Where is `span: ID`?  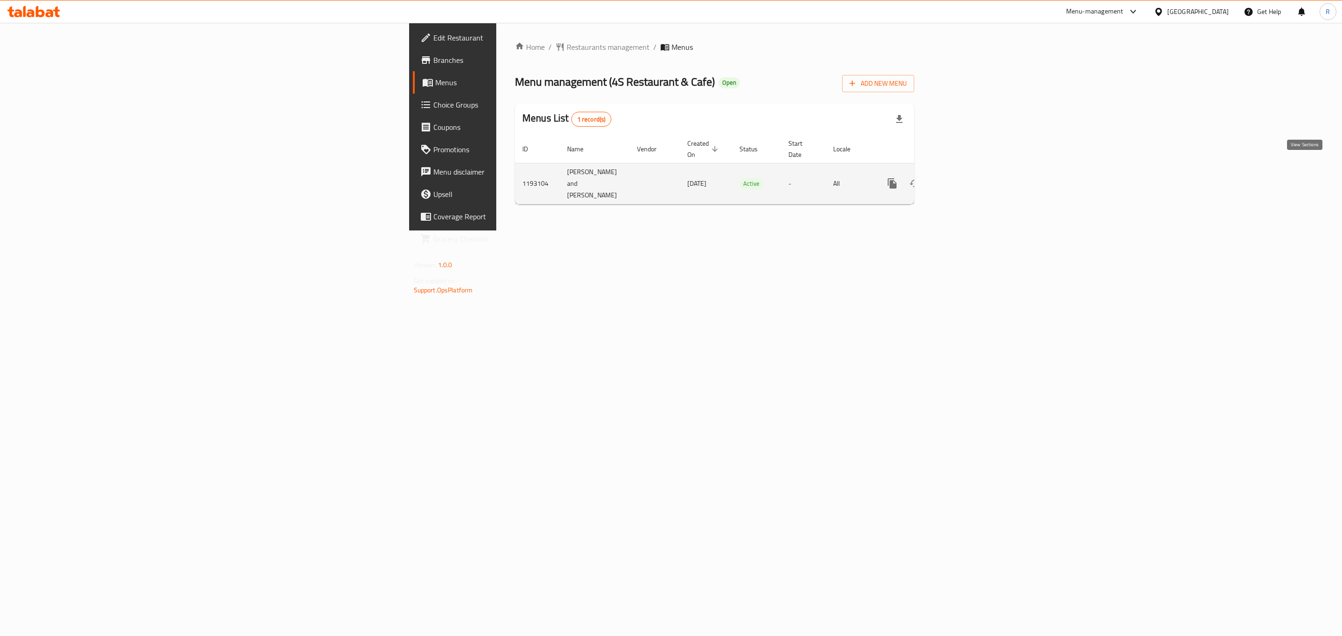
span: ID is located at coordinates (531, 149).